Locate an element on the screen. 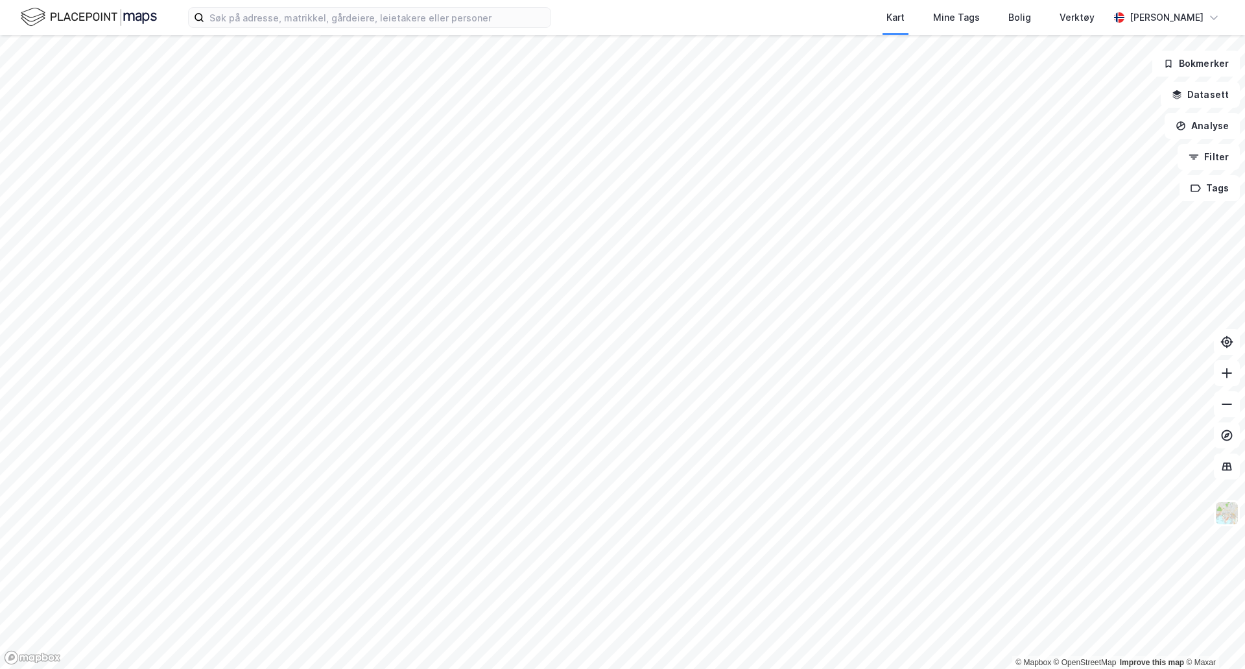  a: Mapbox is located at coordinates (1033, 662).